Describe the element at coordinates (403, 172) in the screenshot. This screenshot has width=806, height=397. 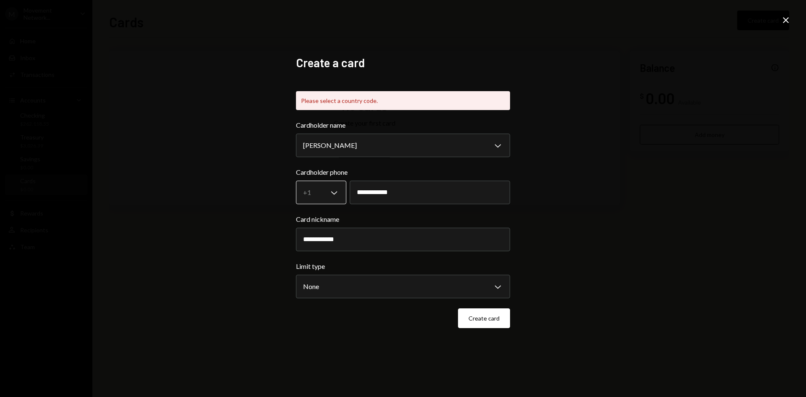
I see `label: Cardholder phone` at that location.